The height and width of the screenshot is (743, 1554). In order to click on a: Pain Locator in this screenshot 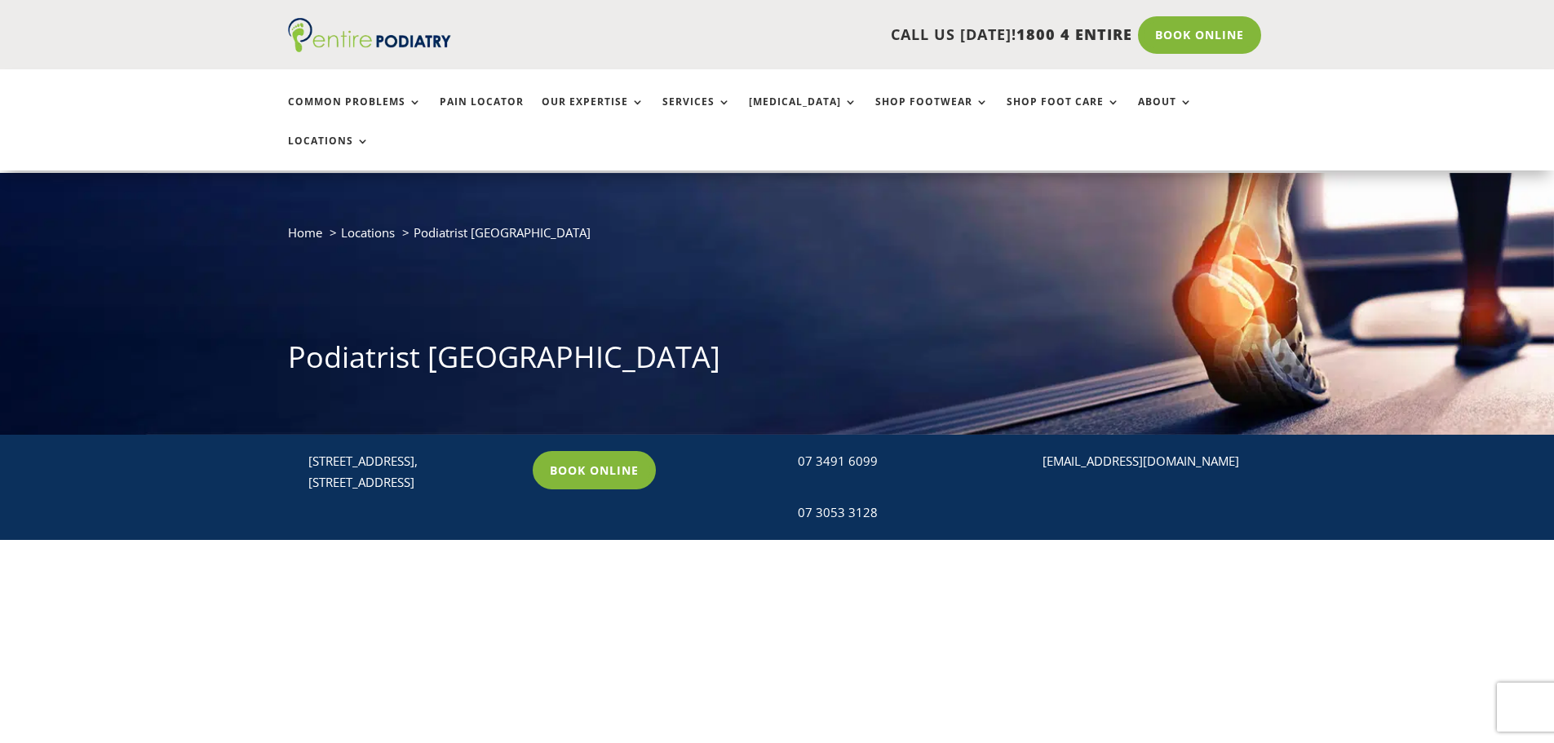, I will do `click(481, 113)`.